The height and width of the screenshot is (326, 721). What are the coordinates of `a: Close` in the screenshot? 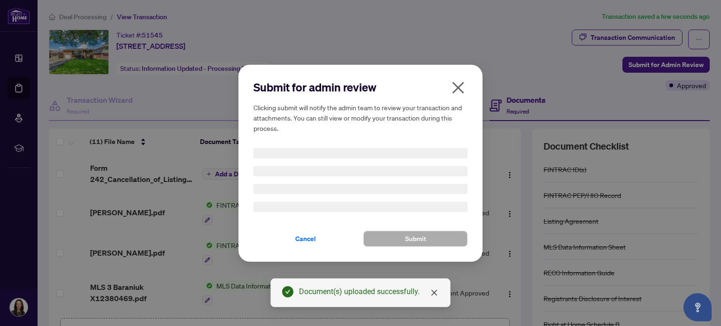 It's located at (434, 293).